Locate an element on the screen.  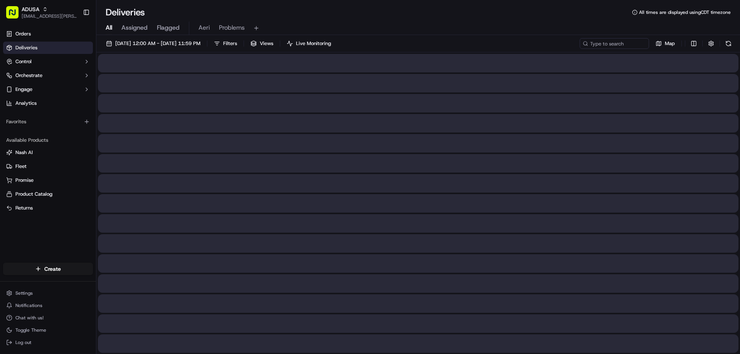
button: Live Monitoring is located at coordinates (309, 44).